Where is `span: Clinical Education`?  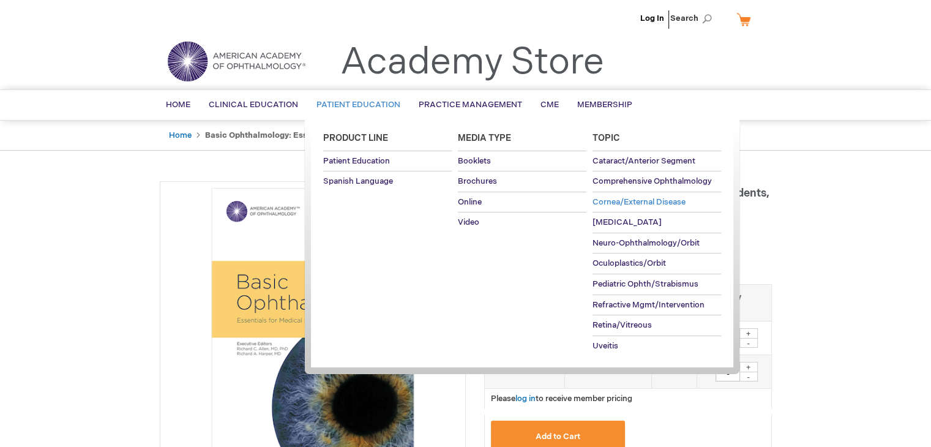 span: Clinical Education is located at coordinates (253, 105).